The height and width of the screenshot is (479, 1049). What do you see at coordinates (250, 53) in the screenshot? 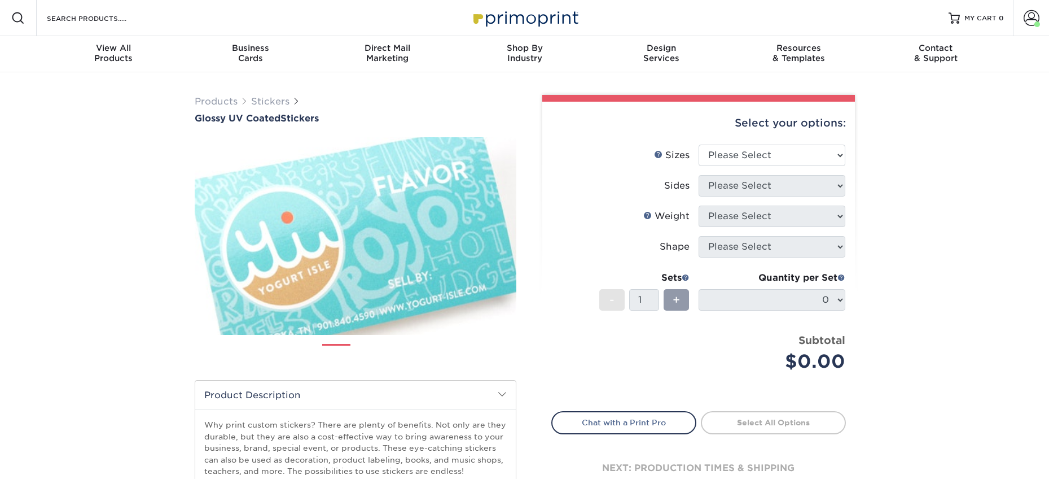
I see `div: Cards` at bounding box center [250, 53].